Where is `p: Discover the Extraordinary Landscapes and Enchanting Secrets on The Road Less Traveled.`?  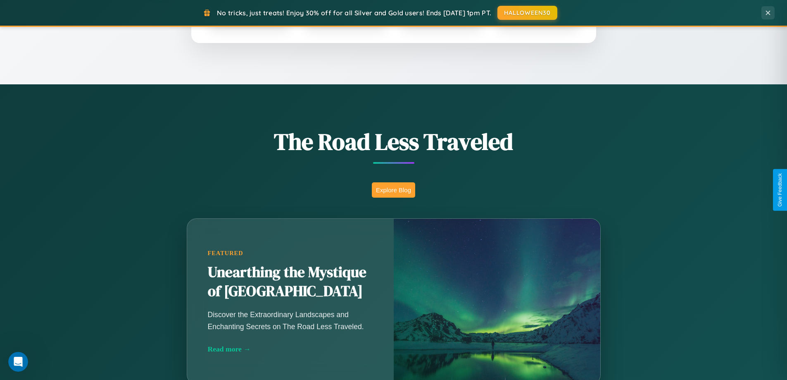
p: Discover the Extraordinary Landscapes and Enchanting Secrets on The Road Less Traveled. is located at coordinates (290, 320).